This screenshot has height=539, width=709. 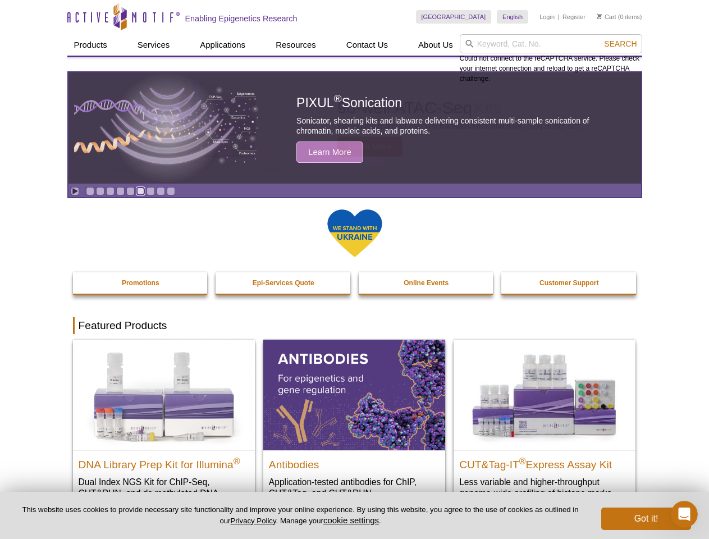 What do you see at coordinates (164, 493) in the screenshot?
I see `p: Dual Index NGS Kit for ChIP-Seq, CUT&RUN, and ds methylated DNA assays.` at bounding box center [164, 493].